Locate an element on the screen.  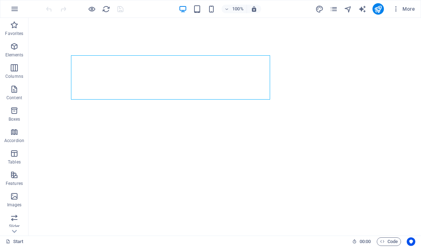
p: Boxes is located at coordinates (14, 119).